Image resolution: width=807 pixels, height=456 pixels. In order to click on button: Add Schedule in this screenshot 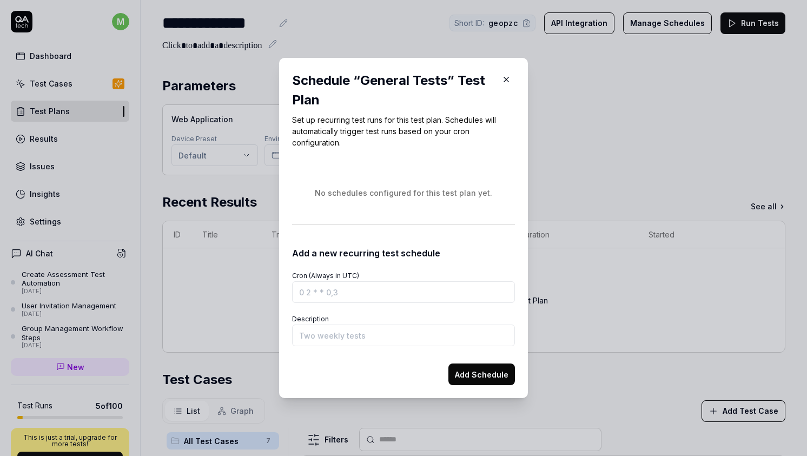, I will do `click(481, 374)`.